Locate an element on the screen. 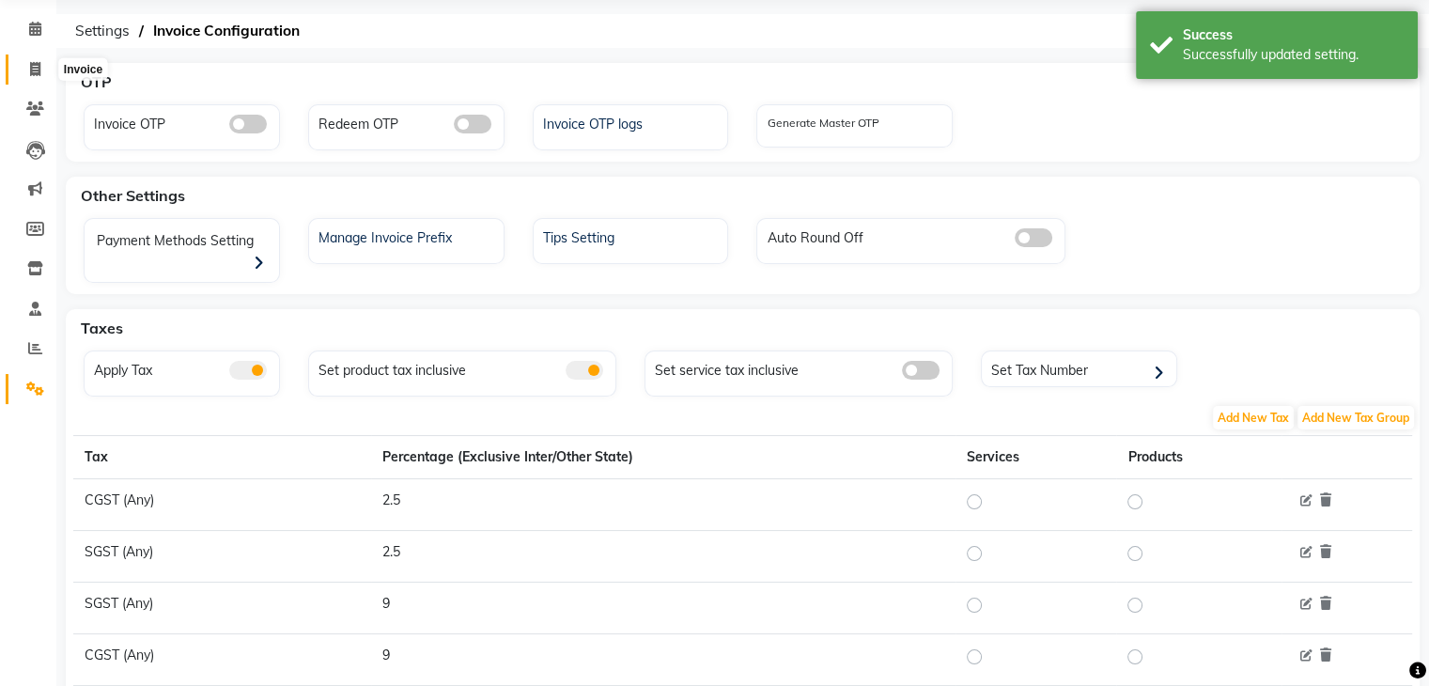 This screenshot has height=686, width=1429. div: Apply Tax is located at coordinates (184, 368).